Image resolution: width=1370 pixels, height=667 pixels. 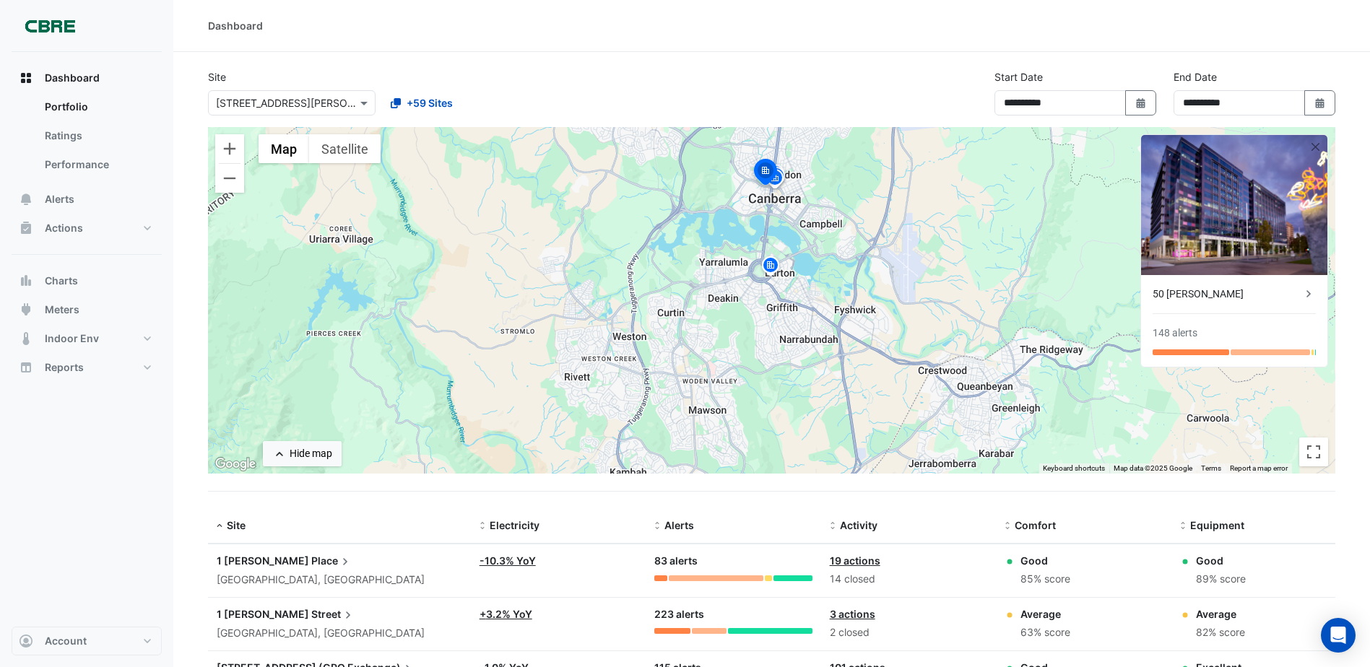 What do you see at coordinates (1045, 633) in the screenshot?
I see `div: 63% score` at bounding box center [1045, 633].